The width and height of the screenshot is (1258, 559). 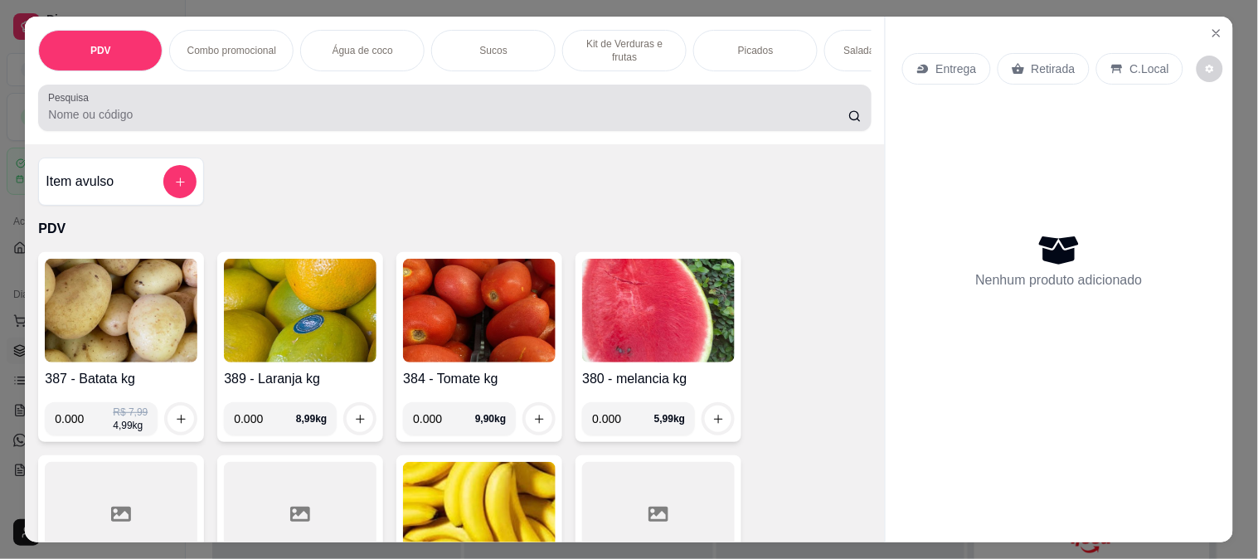 What do you see at coordinates (886, 51) in the screenshot?
I see `p: Salada Higienizada` at bounding box center [886, 51].